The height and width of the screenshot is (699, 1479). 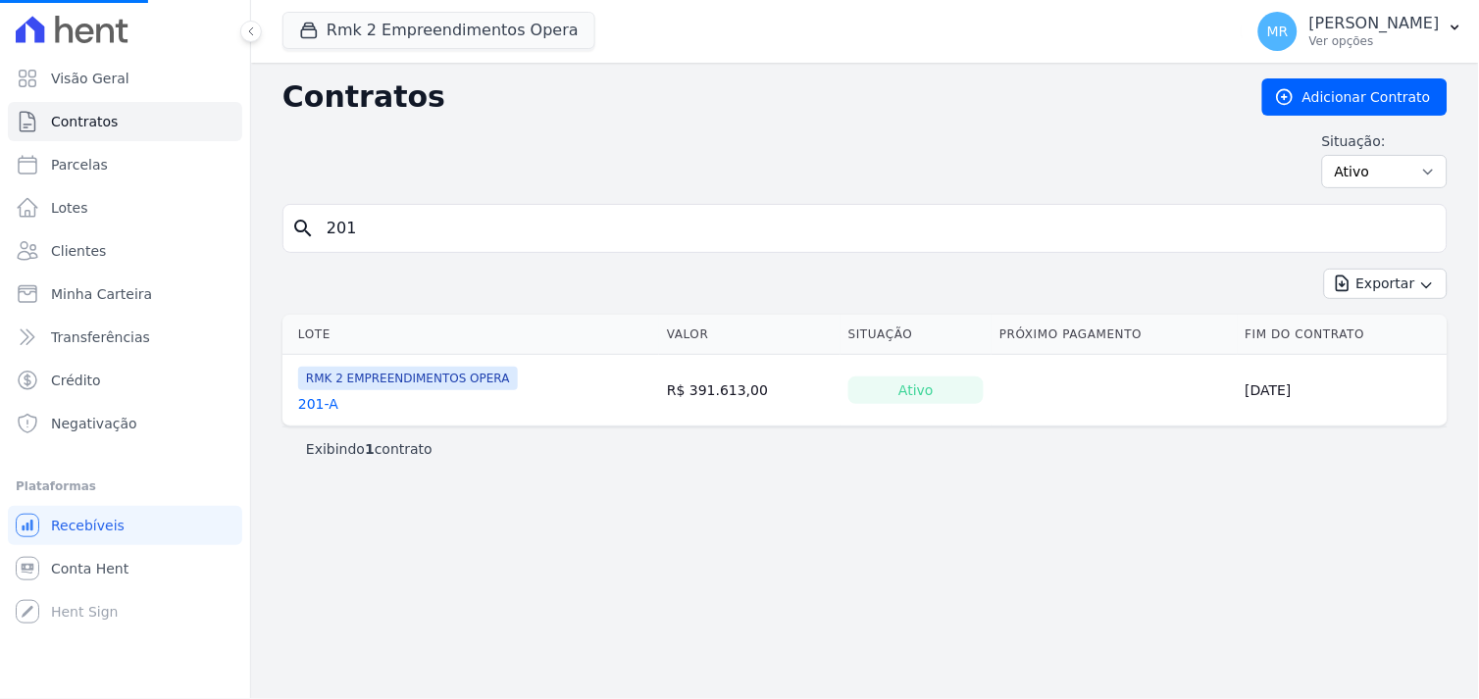 What do you see at coordinates (94, 424) in the screenshot?
I see `span: Negativação` at bounding box center [94, 424].